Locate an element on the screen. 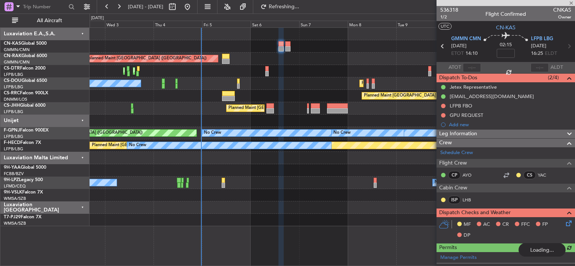 This screenshot has height=266, width=575. a: F-HECDFalcon 7X is located at coordinates (22, 143).